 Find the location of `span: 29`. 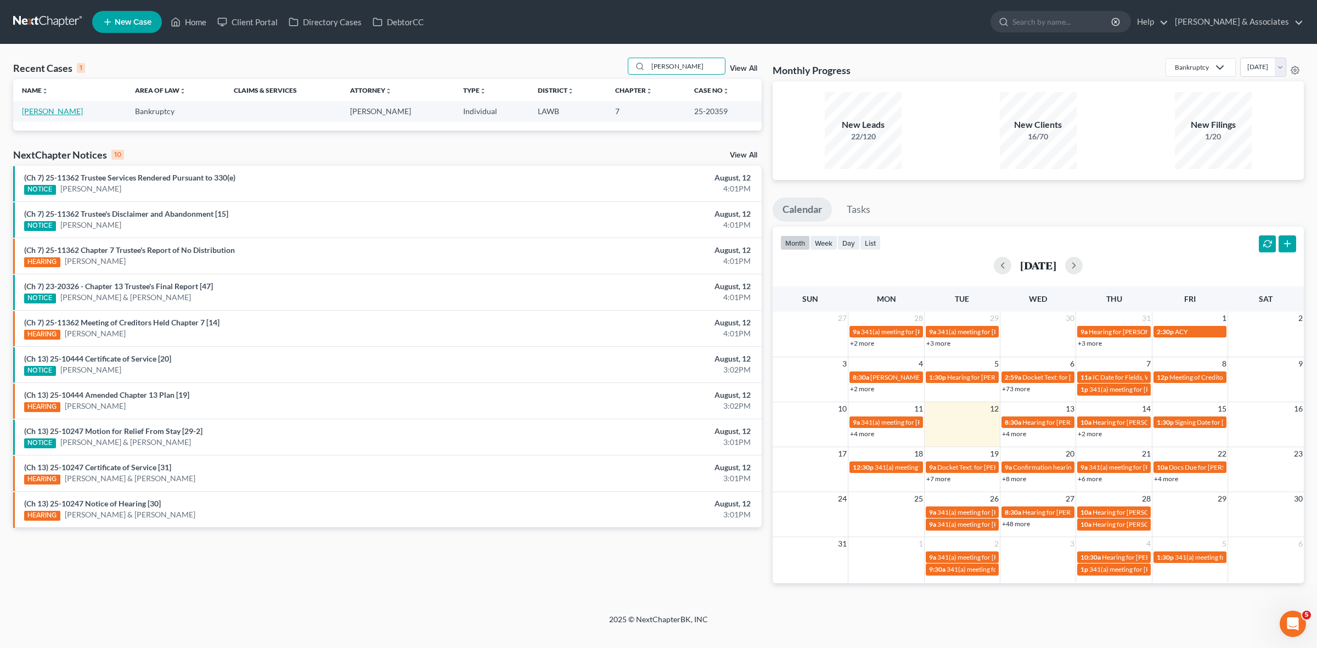

span: 29 is located at coordinates (994, 318).